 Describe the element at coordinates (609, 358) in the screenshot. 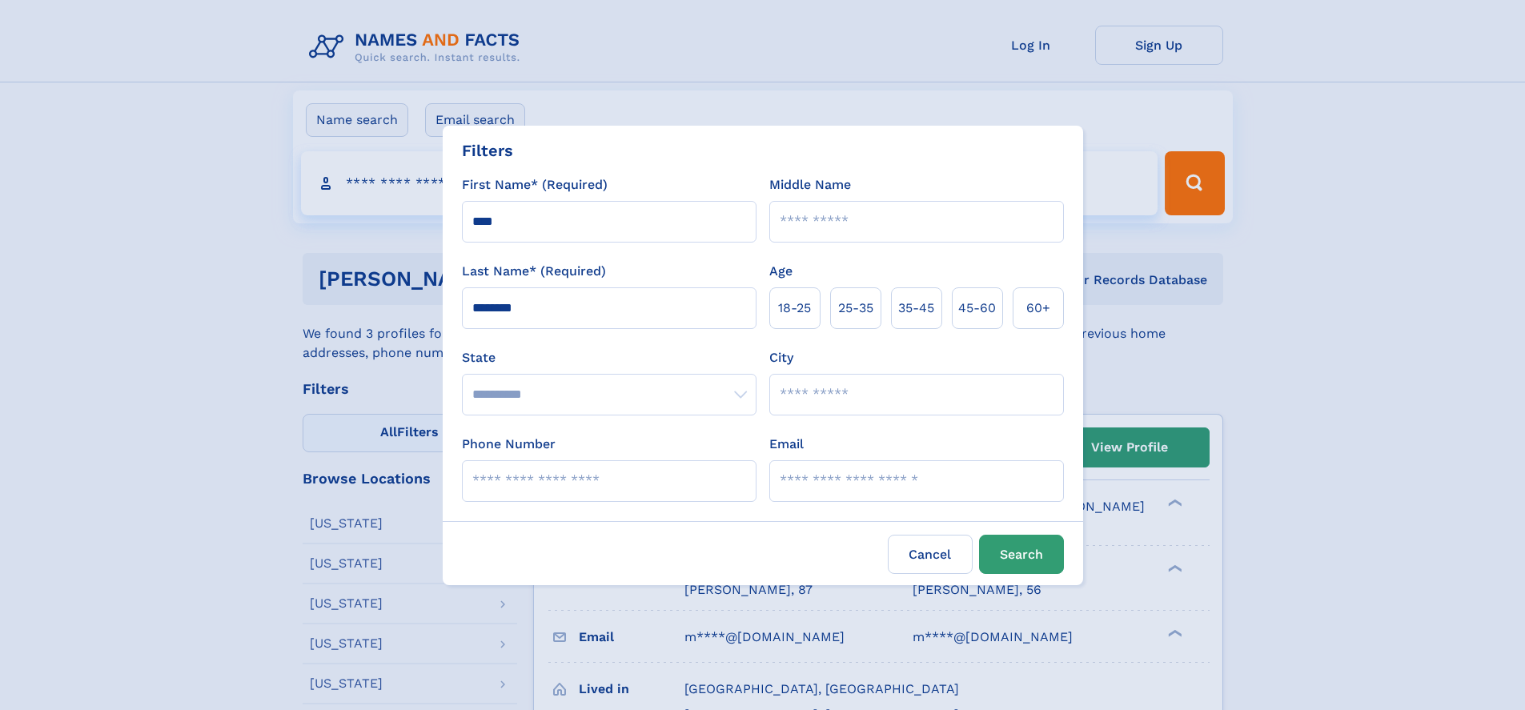

I see `label: State` at that location.